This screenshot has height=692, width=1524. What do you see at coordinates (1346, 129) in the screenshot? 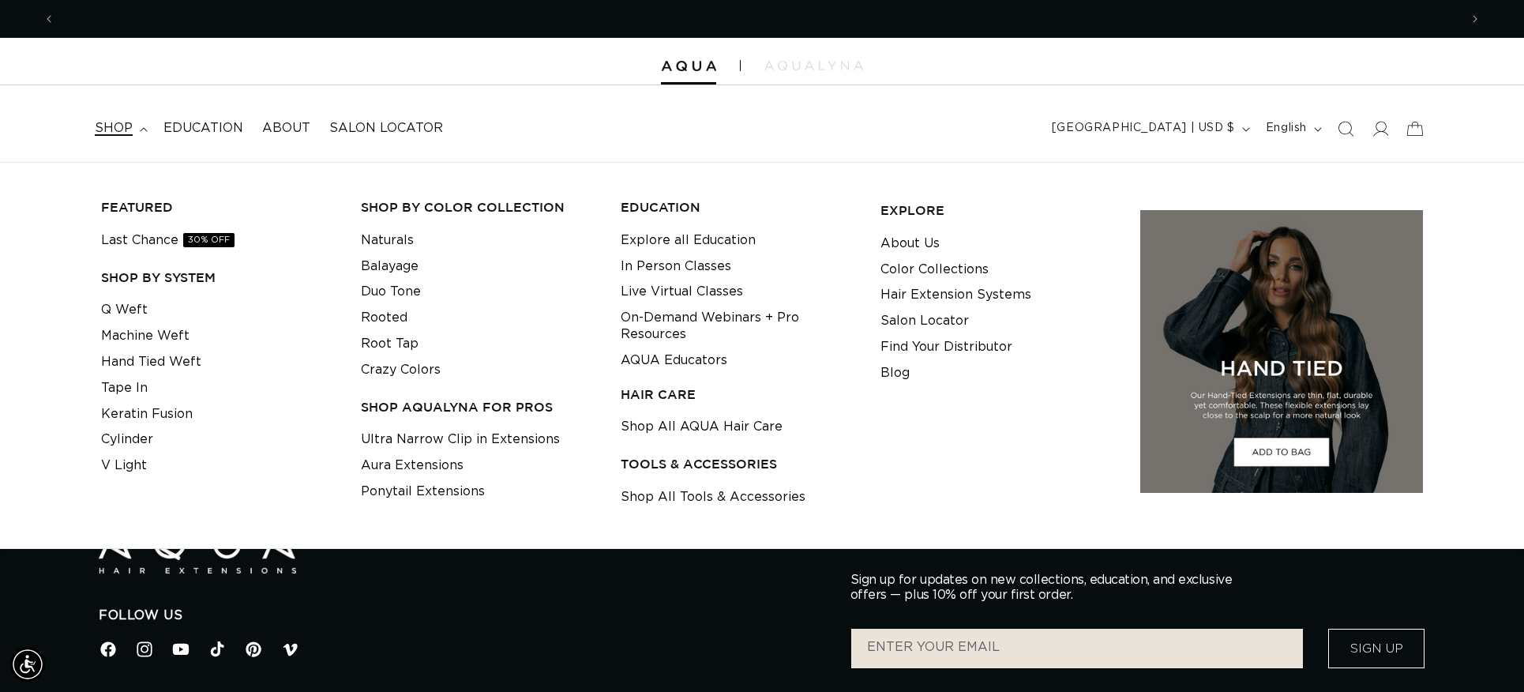
I see `summary: Search` at bounding box center [1346, 129].